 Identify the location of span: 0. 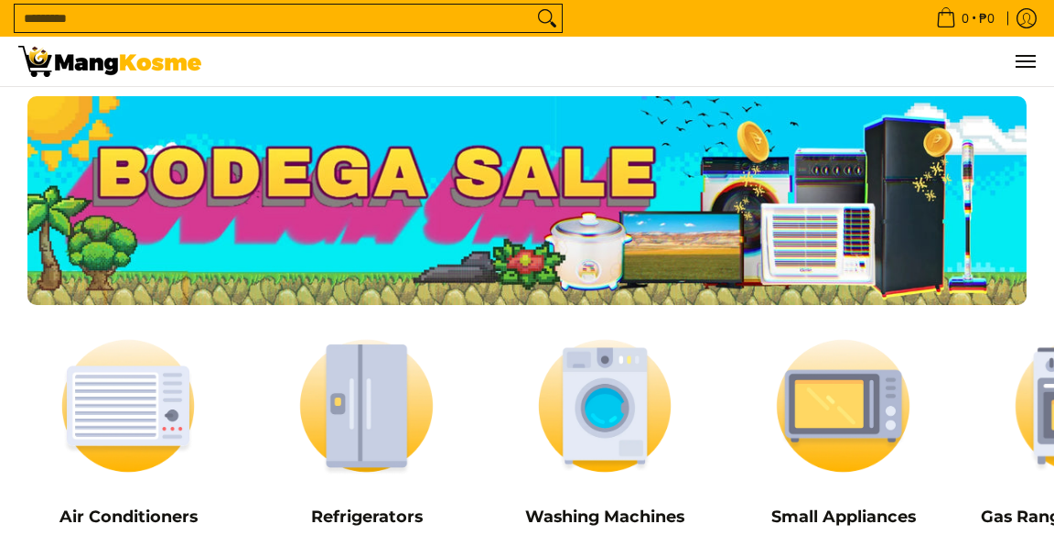
(966, 18).